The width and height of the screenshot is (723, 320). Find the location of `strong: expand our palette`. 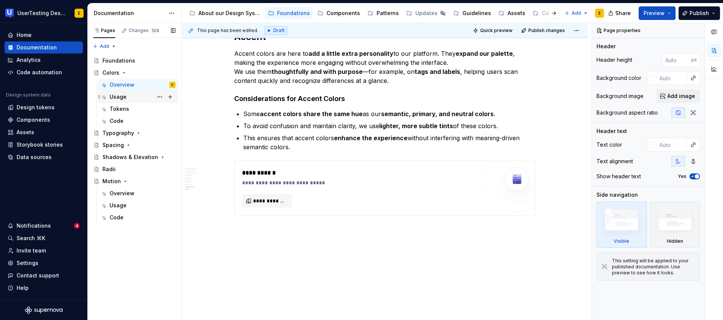

strong: expand our palette is located at coordinates (484, 53).